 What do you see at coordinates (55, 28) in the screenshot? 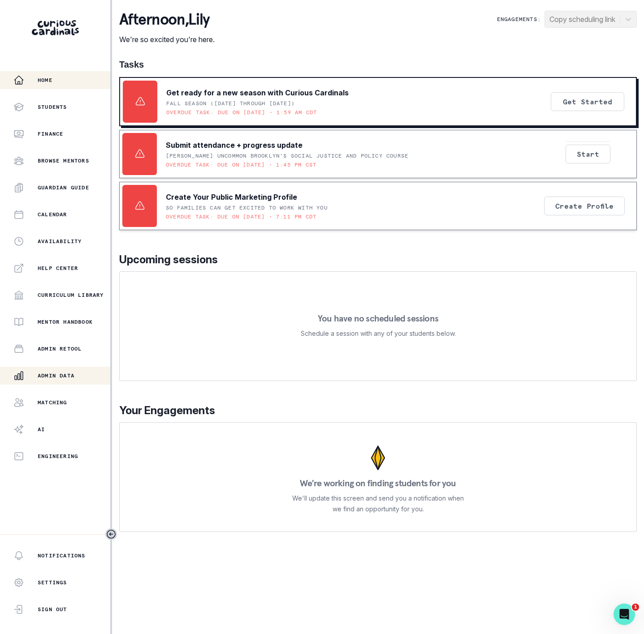
I see `img: Curious Cardinals Logo` at bounding box center [55, 28].